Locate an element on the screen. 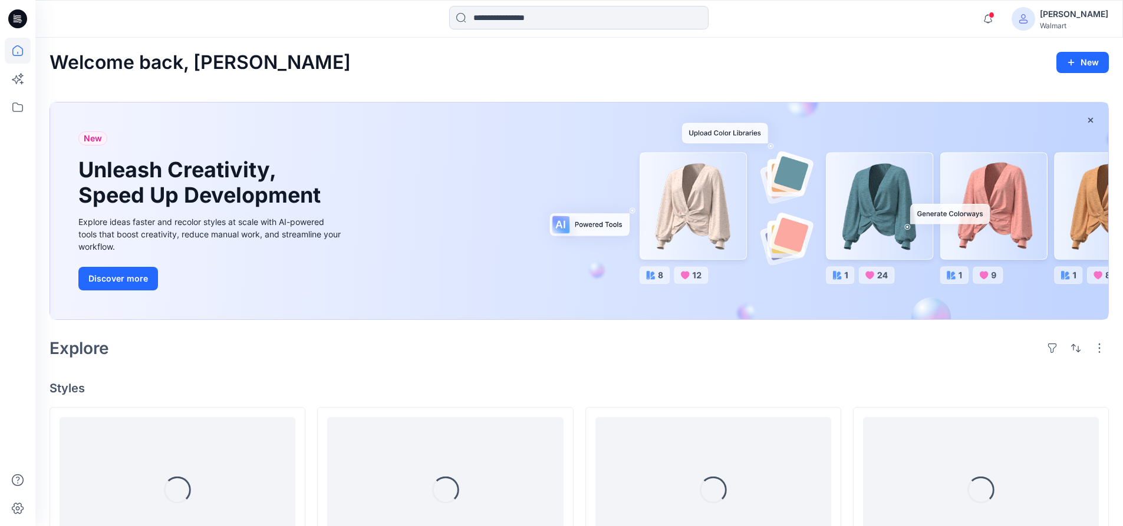 The height and width of the screenshot is (526, 1123). button: New is located at coordinates (1082, 62).